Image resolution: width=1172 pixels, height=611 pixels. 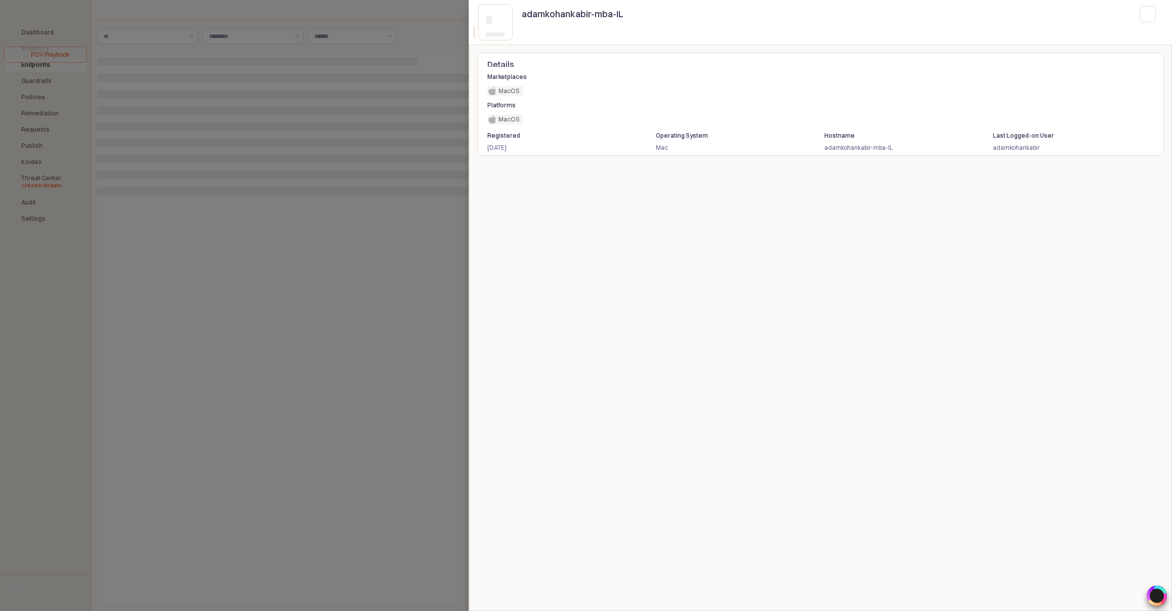 I want to click on p: Mac, so click(x=729, y=148).